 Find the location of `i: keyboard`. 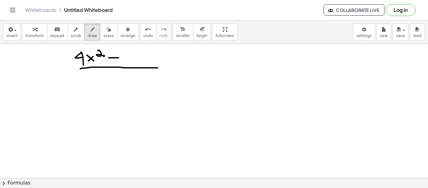

i: keyboard is located at coordinates (57, 29).